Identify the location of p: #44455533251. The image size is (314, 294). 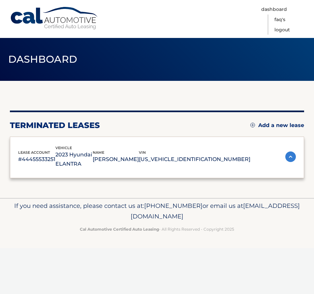
(37, 160).